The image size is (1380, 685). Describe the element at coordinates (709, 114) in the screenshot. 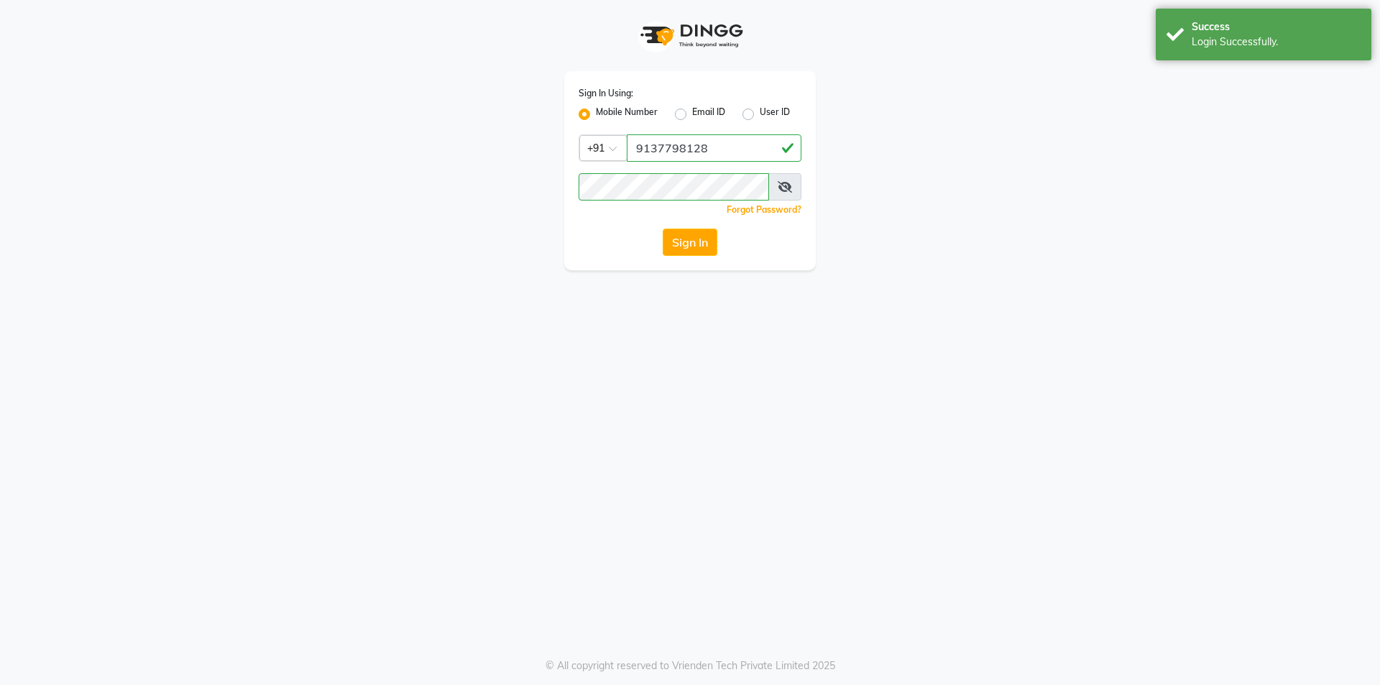

I see `label: Email ID` at that location.